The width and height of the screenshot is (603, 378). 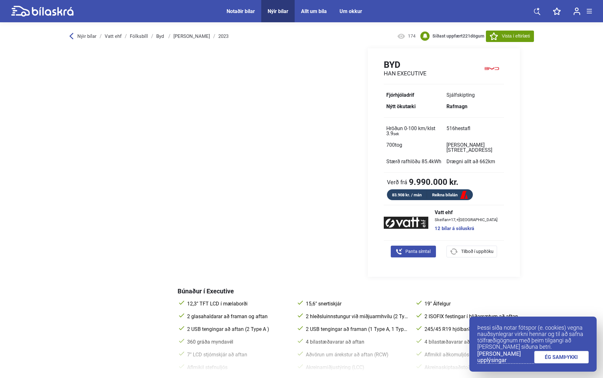 What do you see at coordinates (475, 317) in the screenshot?
I see `span: 2 ISOFIX festingar í hliðarsætum að aftan` at bounding box center [475, 317].